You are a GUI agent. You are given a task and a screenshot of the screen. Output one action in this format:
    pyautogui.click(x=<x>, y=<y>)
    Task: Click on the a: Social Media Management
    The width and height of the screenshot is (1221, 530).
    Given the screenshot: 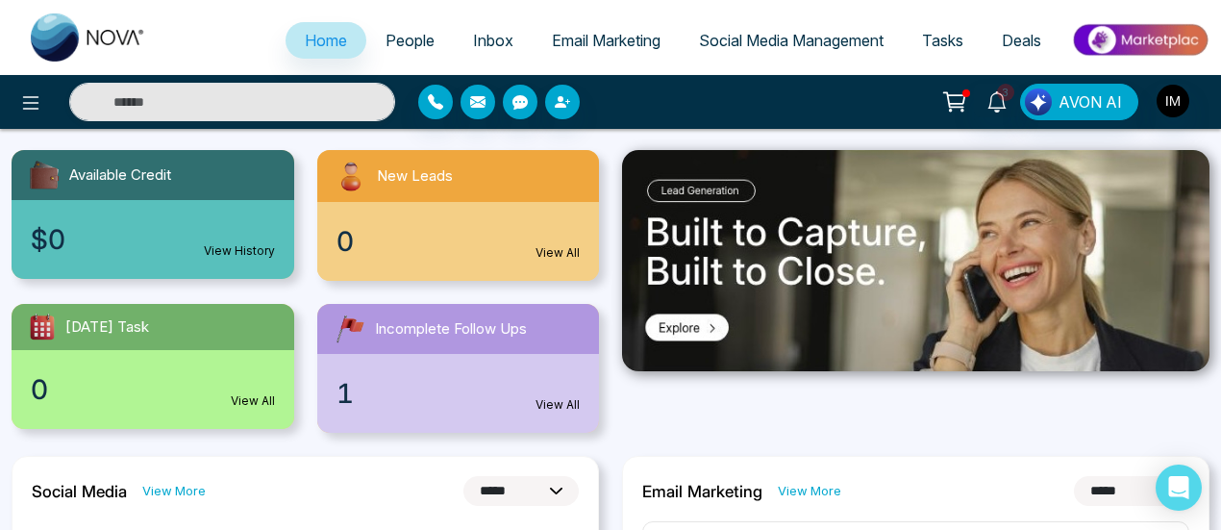 What is the action you would take?
    pyautogui.click(x=791, y=40)
    